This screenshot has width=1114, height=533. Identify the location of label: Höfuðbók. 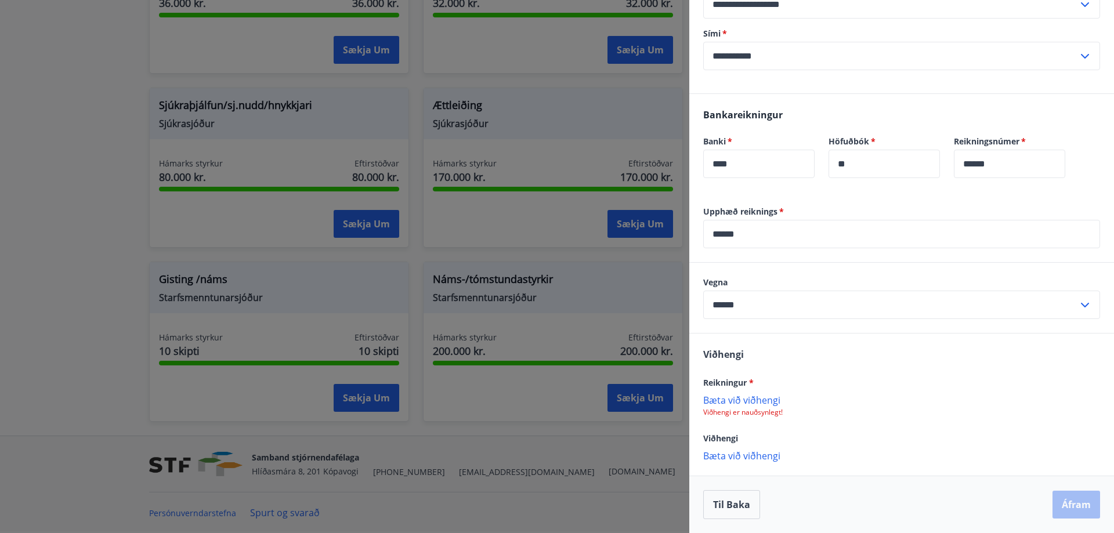
(884, 142).